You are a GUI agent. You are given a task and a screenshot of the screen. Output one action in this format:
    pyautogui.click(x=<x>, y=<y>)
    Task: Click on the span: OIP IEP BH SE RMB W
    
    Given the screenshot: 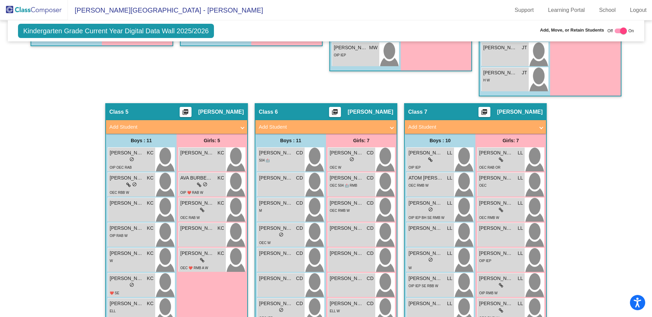 What is the action you would take?
    pyautogui.click(x=426, y=218)
    